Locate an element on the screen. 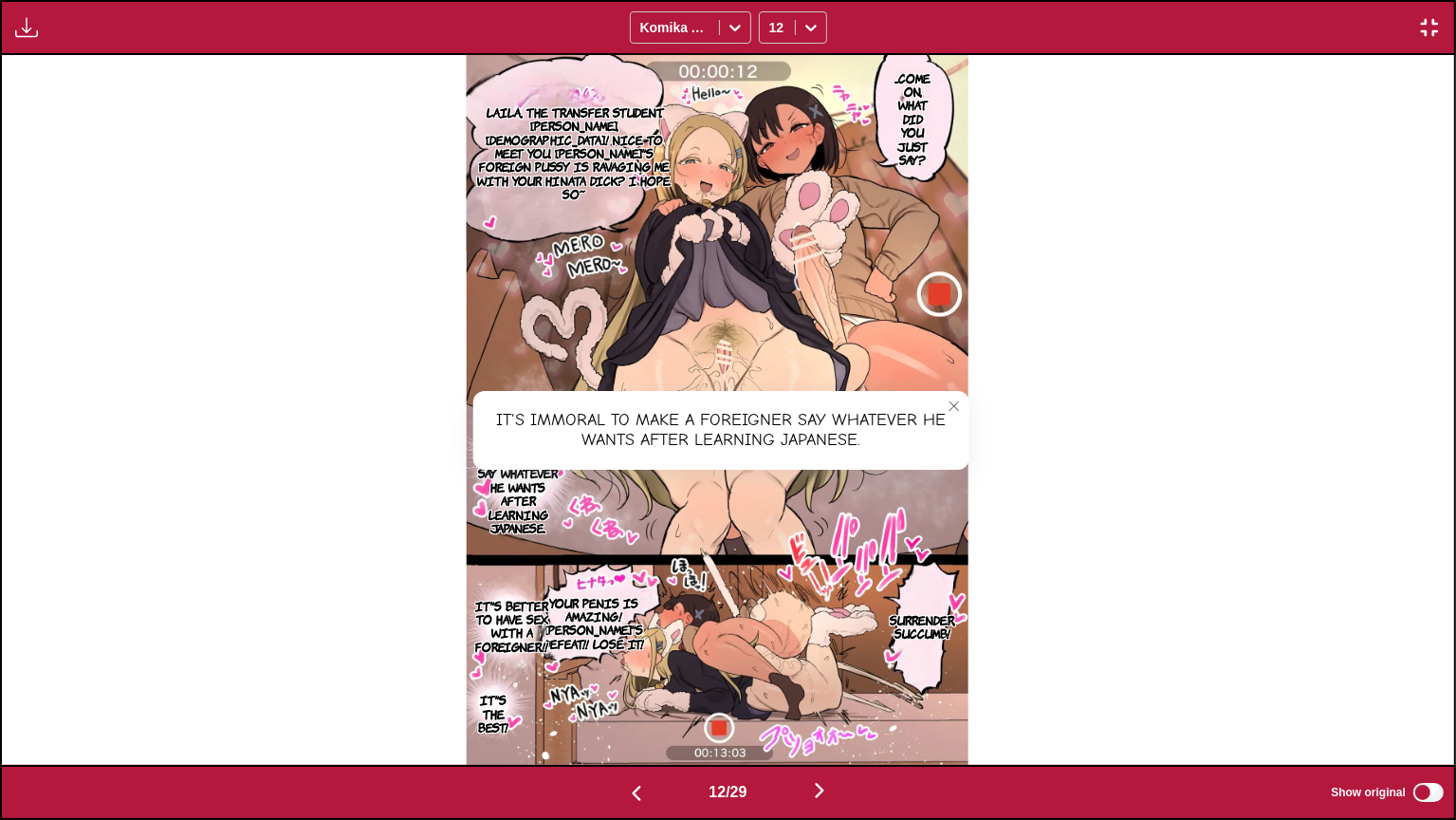  p: ...Come on, what did you just say? is located at coordinates (913, 119).